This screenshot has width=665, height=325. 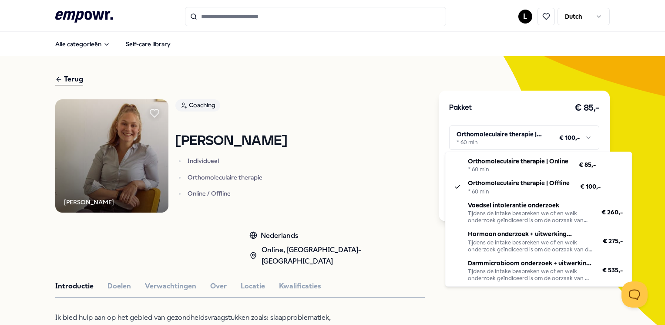 What do you see at coordinates (590, 186) in the screenshot?
I see `span: € 100,-` at bounding box center [590, 186].